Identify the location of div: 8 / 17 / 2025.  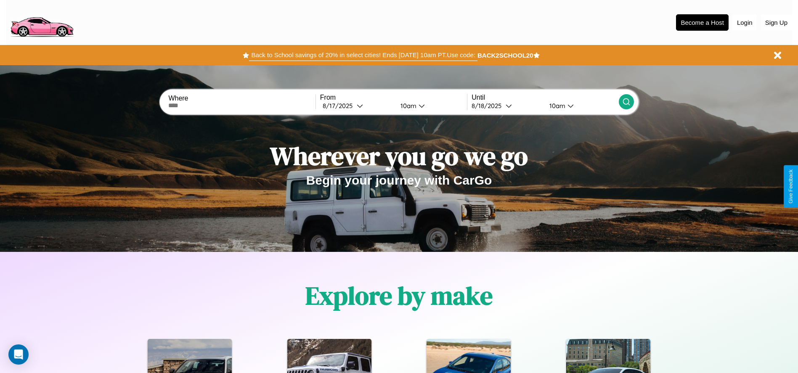
(339, 106).